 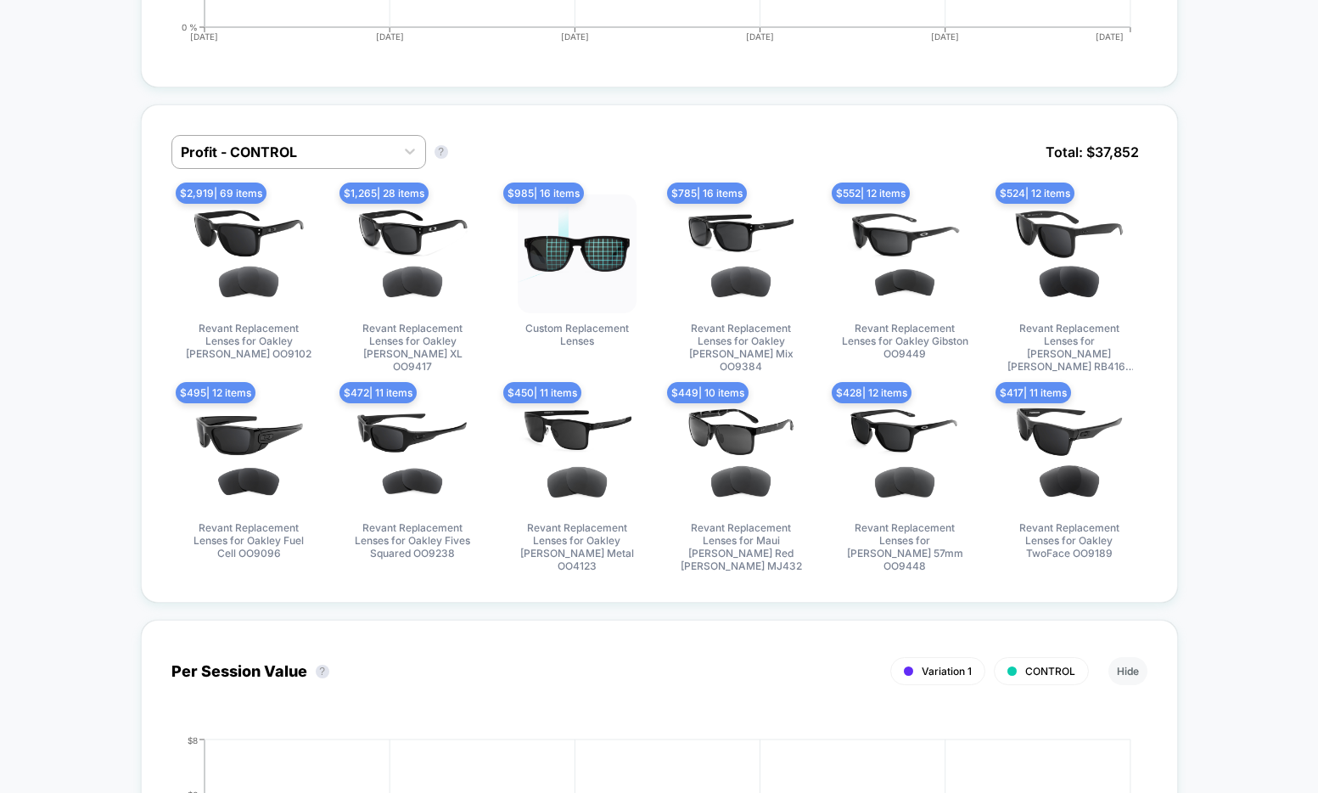 I want to click on img: Revant Replacement Lenses for Ray-Ban Justin RB4165 54mm, so click(x=1069, y=254).